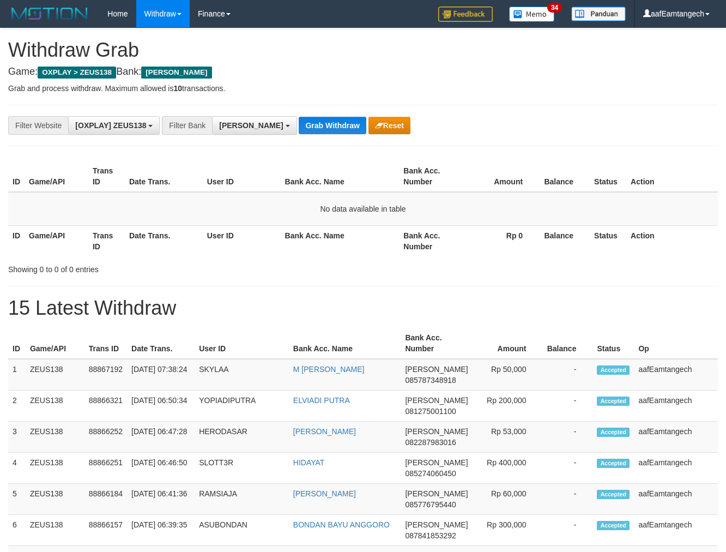  Describe the element at coordinates (466, 14) in the screenshot. I see `img: Feedback.jpg` at that location.